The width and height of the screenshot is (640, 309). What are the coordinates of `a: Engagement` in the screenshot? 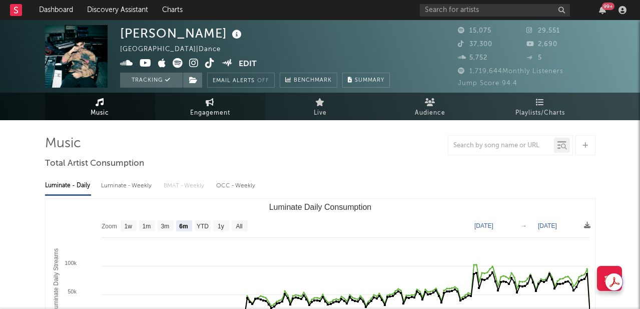 It's located at (210, 106).